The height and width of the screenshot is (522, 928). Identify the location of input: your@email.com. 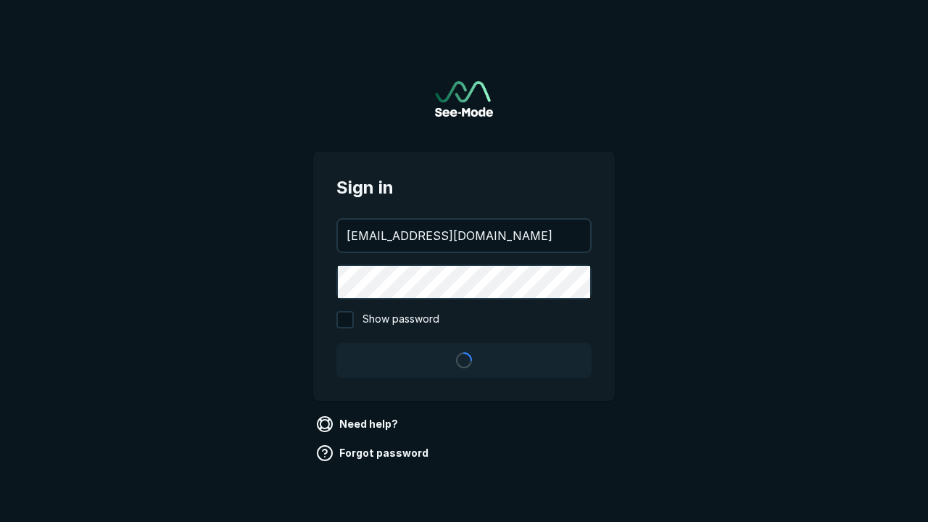
(464, 236).